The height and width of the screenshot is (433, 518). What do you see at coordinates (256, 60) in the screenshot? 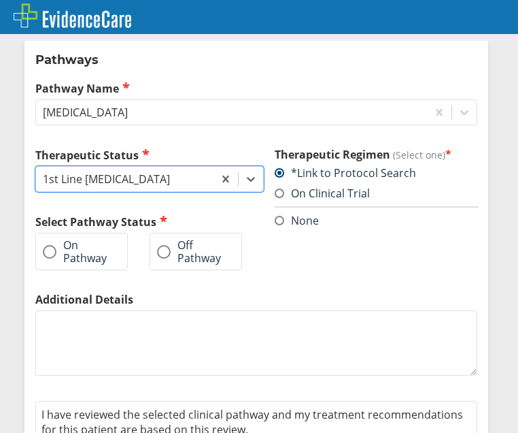
I see `h2: Pathways` at bounding box center [256, 60].